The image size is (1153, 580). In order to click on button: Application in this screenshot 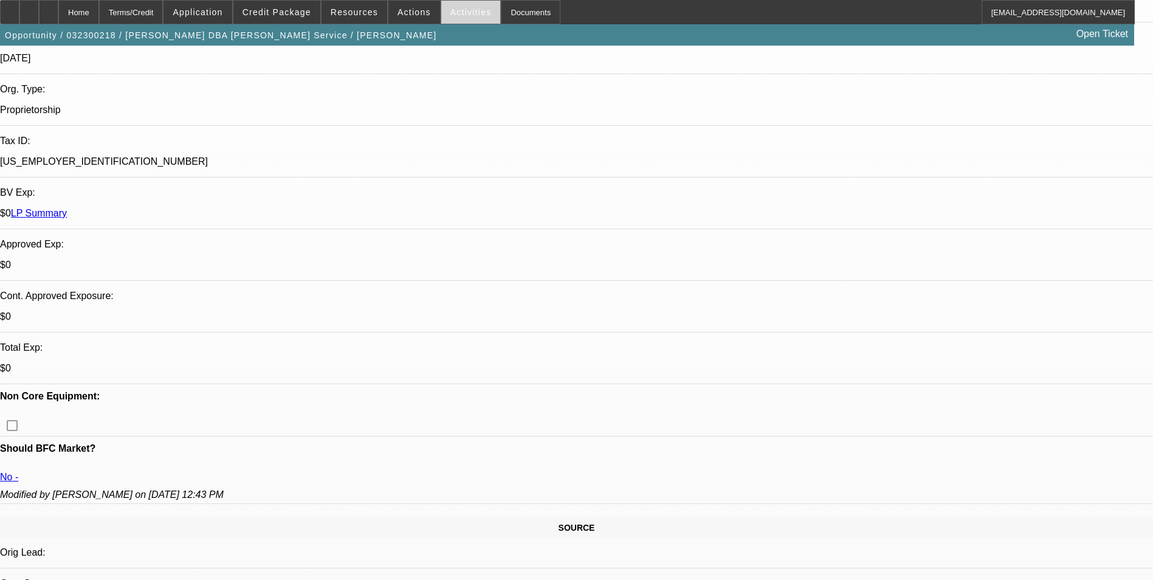, I will do `click(198, 12)`.